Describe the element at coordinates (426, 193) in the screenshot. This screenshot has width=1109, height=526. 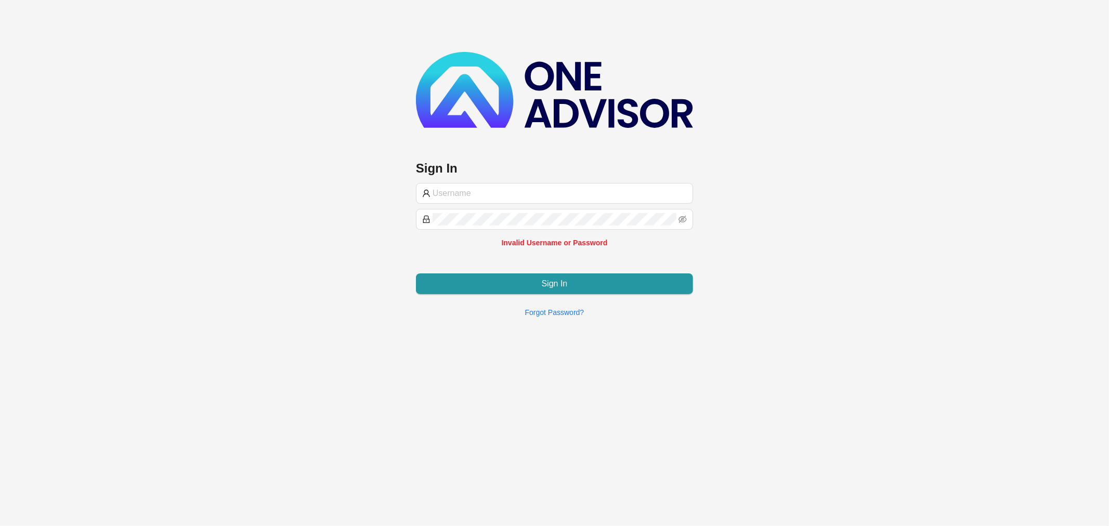
I see `span: user` at that location.